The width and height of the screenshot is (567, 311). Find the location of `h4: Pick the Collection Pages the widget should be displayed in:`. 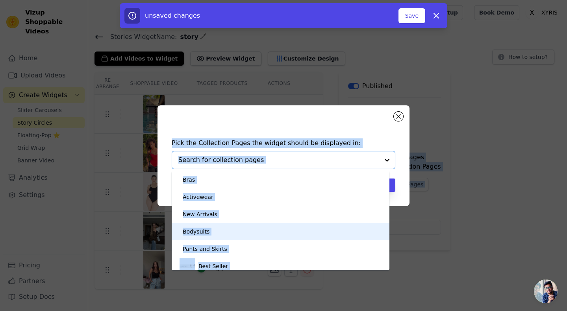

h4: Pick the Collection Pages the widget should be displayed in: is located at coordinates (284, 143).